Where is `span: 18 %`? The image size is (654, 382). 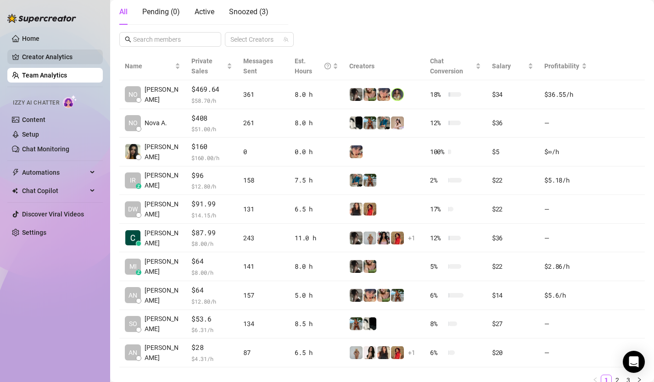
span: 18 % is located at coordinates (438, 95).